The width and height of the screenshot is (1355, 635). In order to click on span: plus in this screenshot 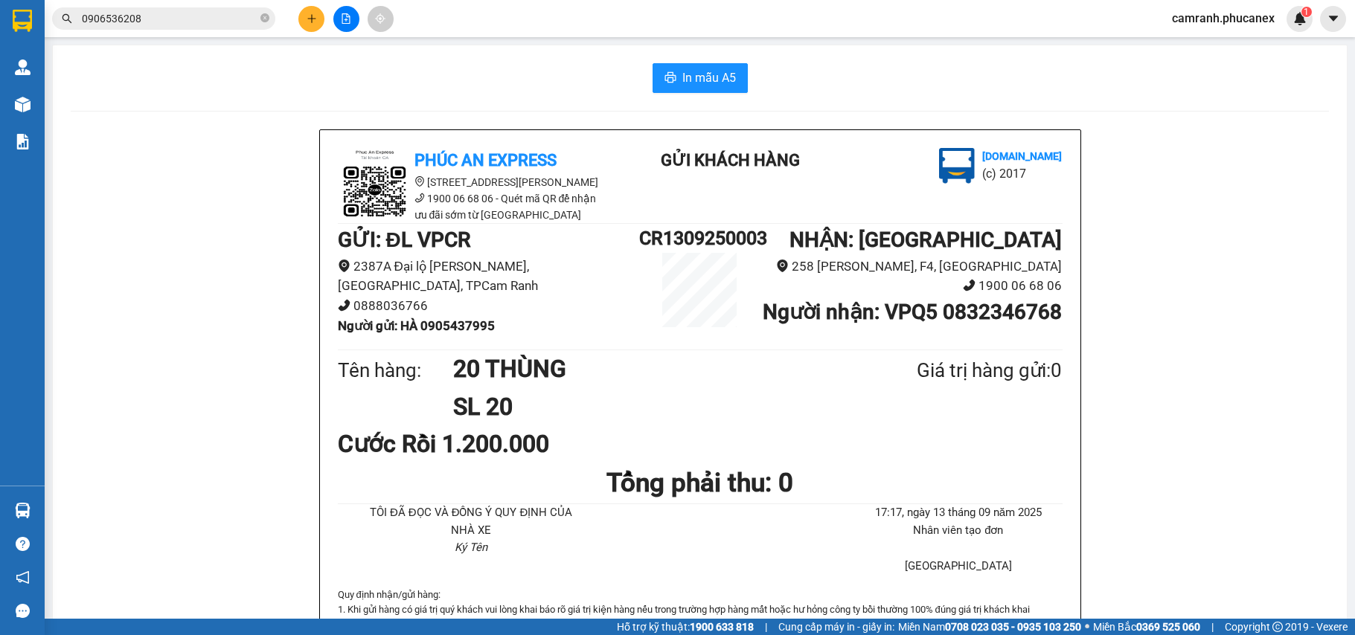, I will do `click(312, 19)`.